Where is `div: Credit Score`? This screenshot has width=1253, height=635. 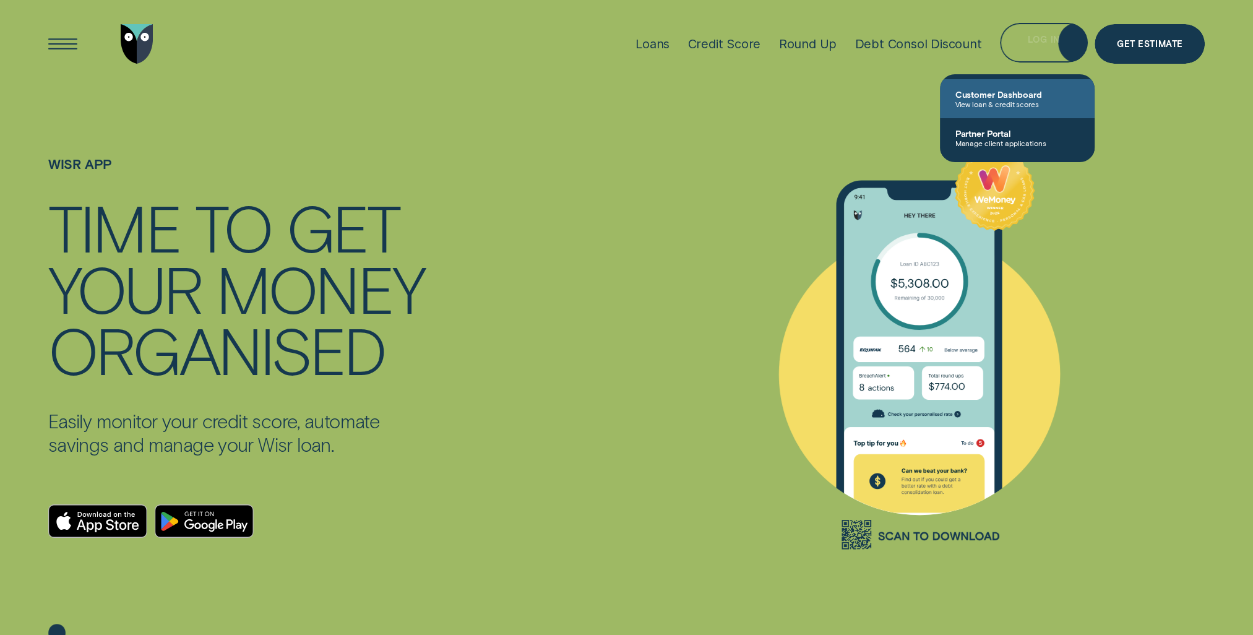
div: Credit Score is located at coordinates (725, 44).